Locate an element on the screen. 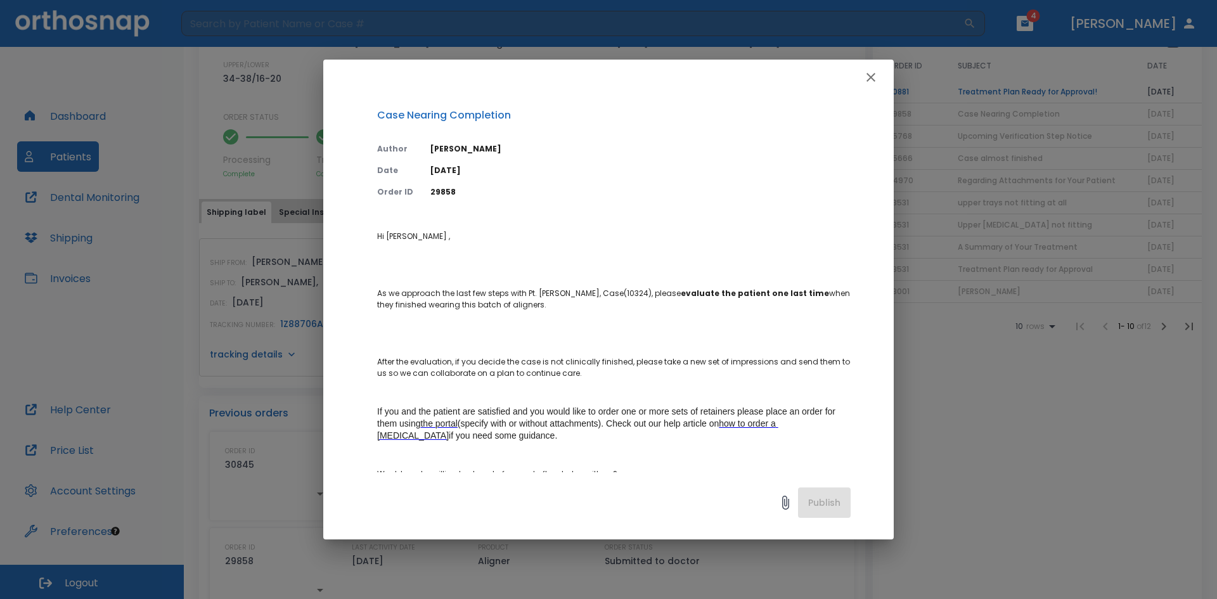  p: 29858 is located at coordinates (640, 192).